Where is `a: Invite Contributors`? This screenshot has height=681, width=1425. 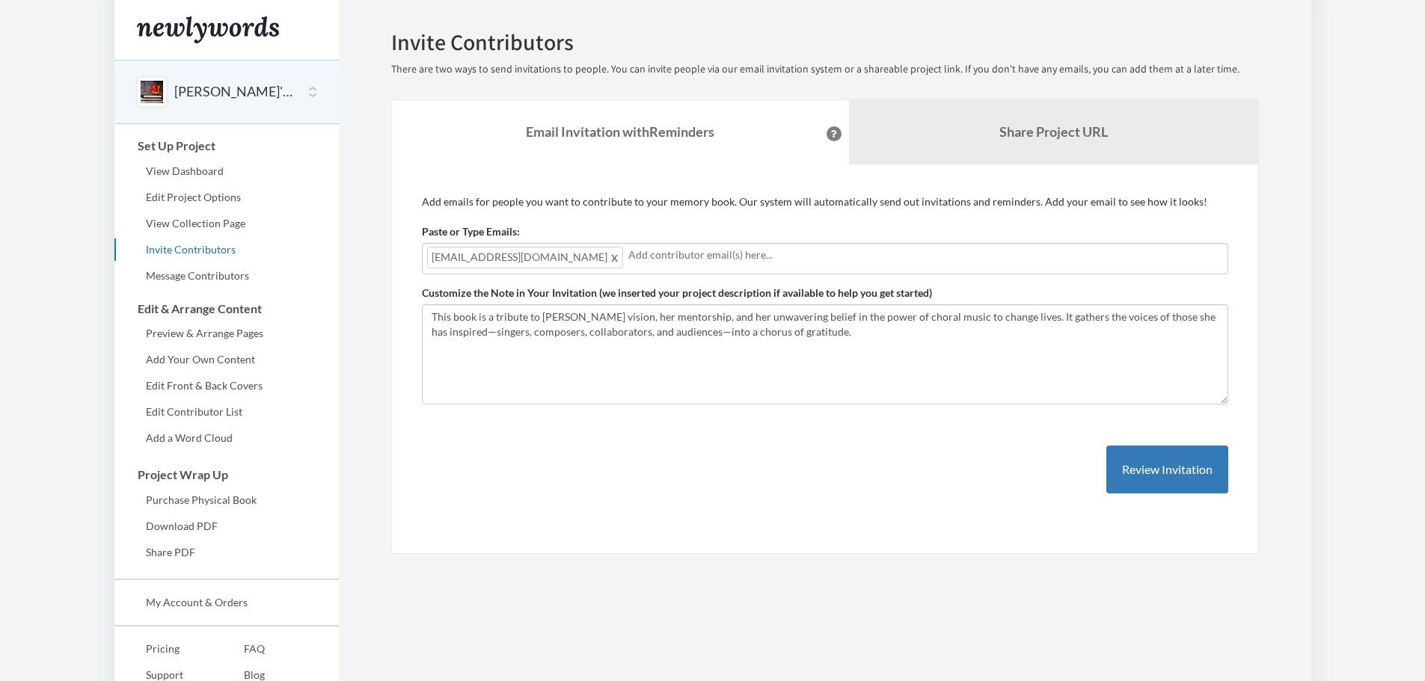
a: Invite Contributors is located at coordinates (227, 250).